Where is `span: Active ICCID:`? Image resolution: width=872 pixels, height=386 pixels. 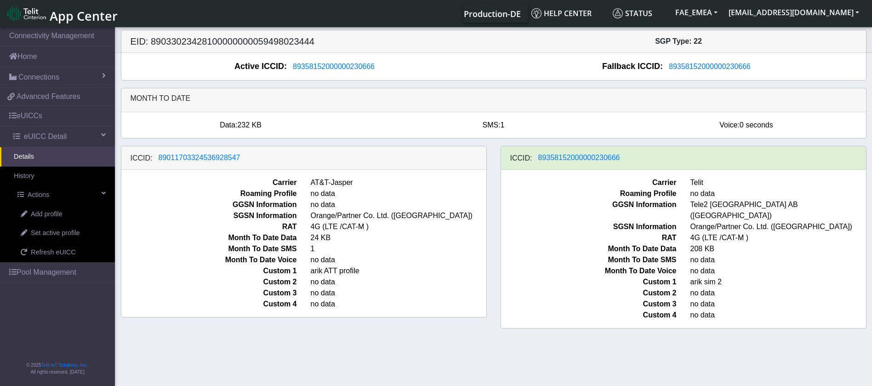 span: Active ICCID: is located at coordinates (261, 66).